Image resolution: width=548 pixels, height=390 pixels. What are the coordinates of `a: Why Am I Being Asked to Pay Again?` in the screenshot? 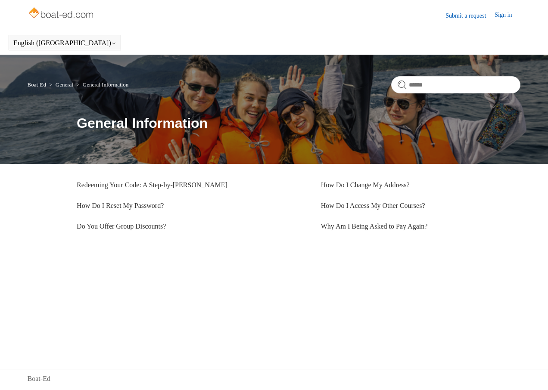 It's located at (374, 226).